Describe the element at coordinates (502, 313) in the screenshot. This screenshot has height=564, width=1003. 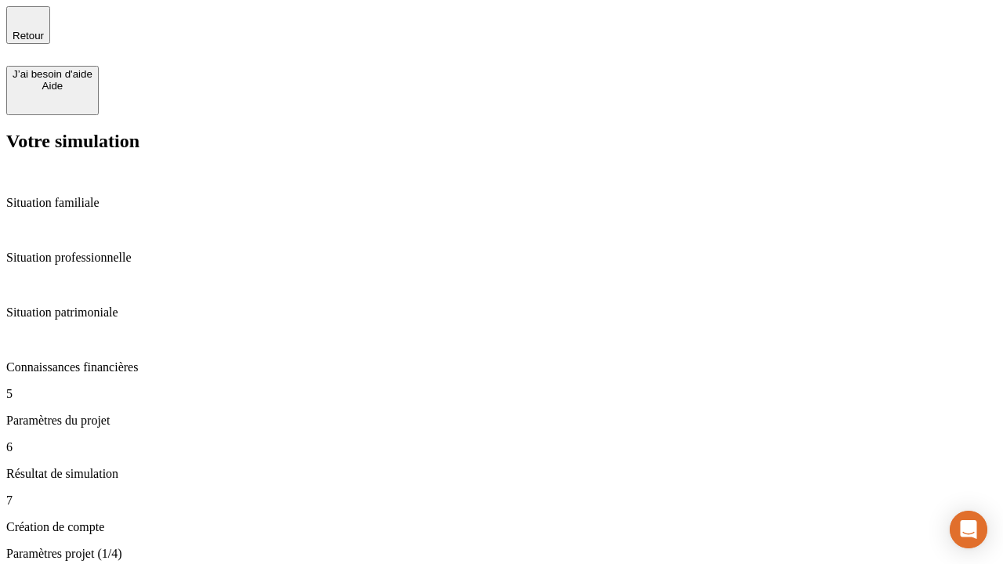
I see `p: Situation patrimoniale` at that location.